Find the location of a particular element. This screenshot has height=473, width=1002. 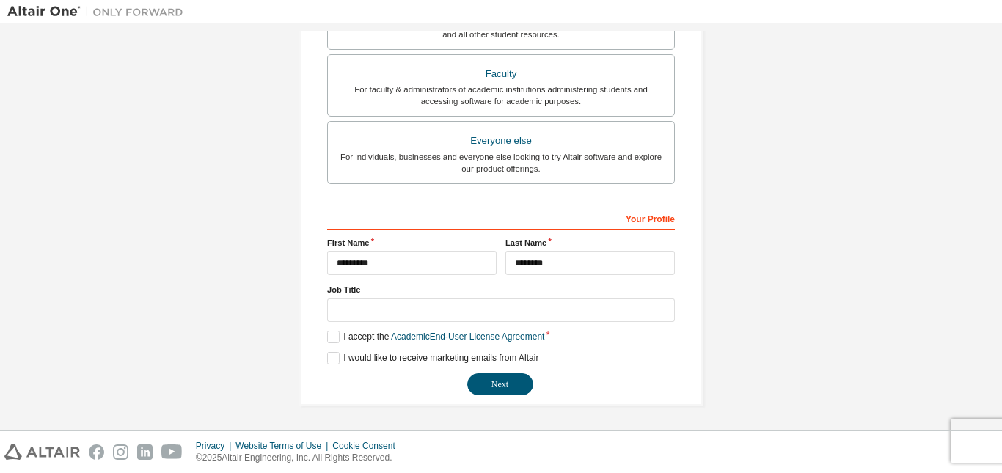

a: Academic End-User License Agreement is located at coordinates (467, 337).